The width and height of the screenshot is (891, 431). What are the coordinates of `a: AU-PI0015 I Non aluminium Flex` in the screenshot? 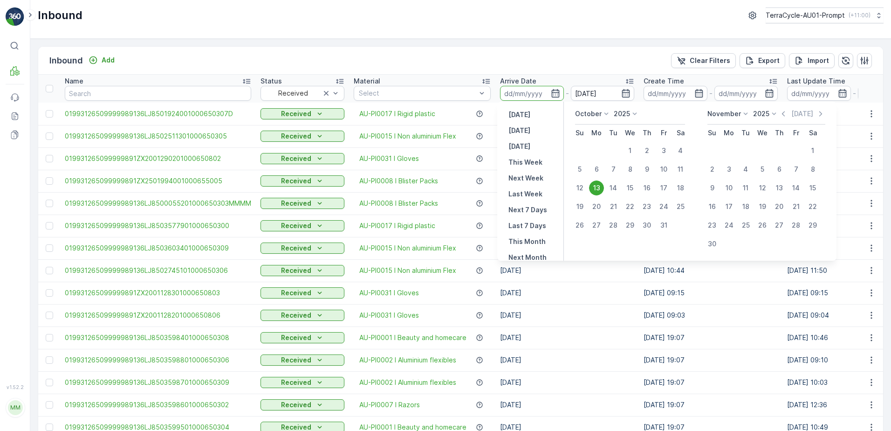 It's located at (408, 248).